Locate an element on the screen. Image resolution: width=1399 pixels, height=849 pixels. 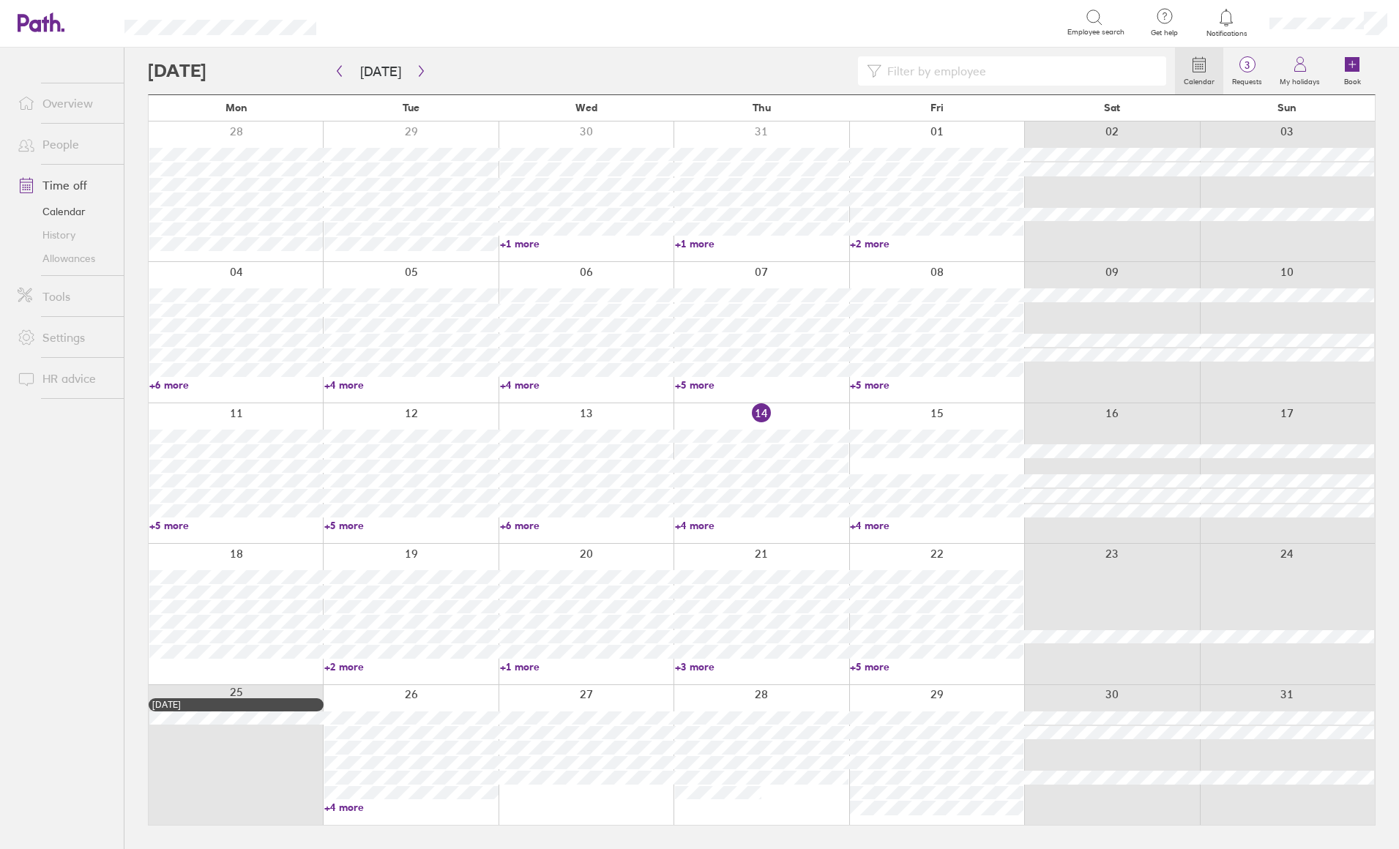
span: Wed is located at coordinates (586, 108).